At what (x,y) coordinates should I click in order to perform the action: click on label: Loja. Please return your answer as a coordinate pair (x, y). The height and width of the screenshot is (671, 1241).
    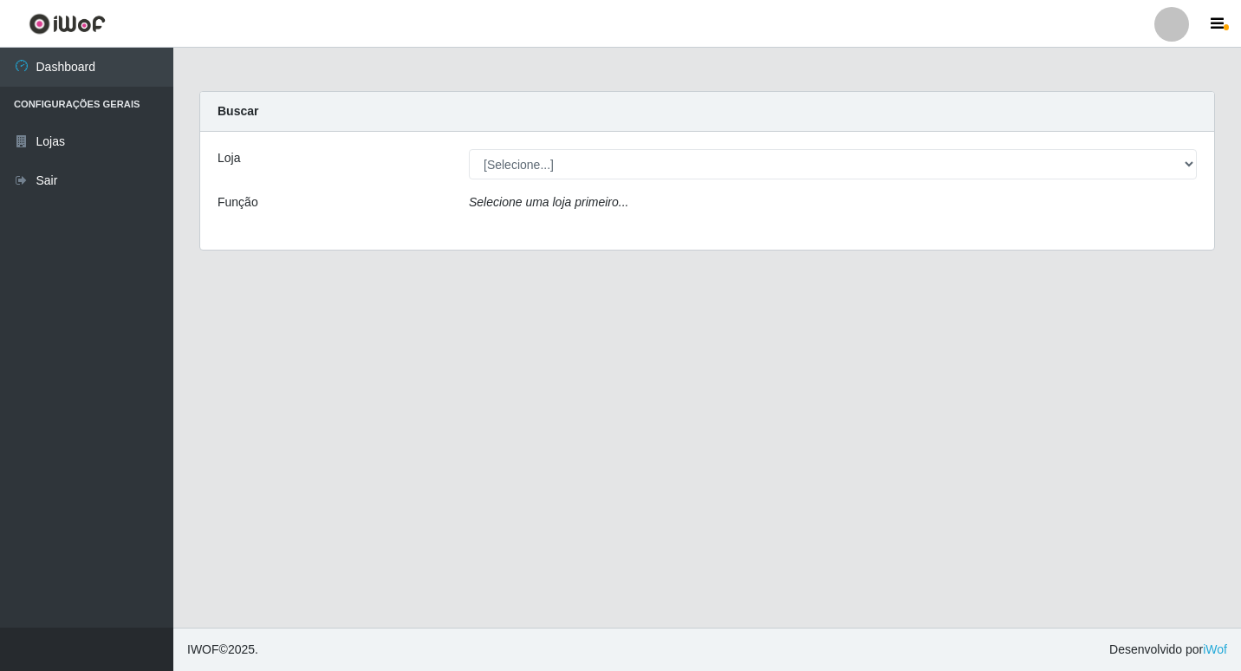
    Looking at the image, I should click on (229, 158).